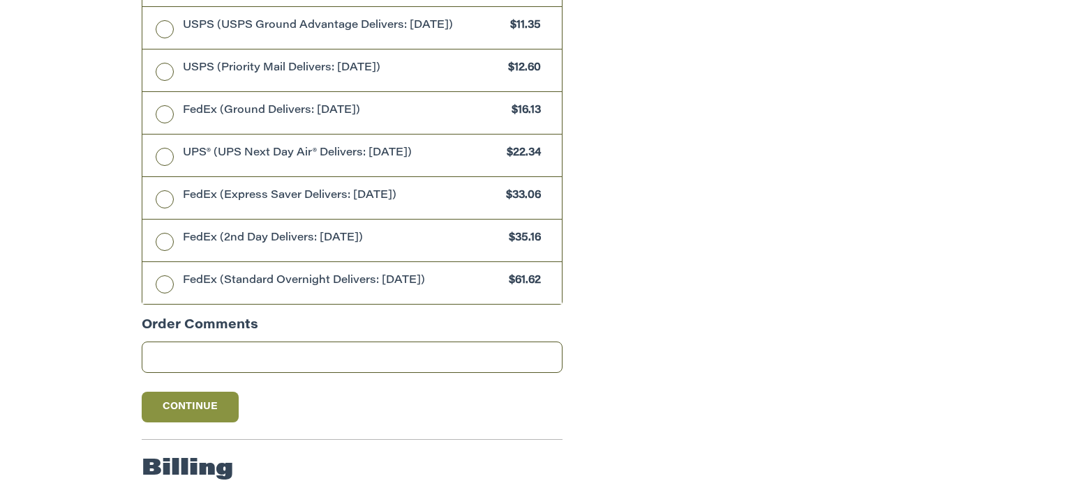 The height and width of the screenshot is (490, 1072). I want to click on legend: Order Comments, so click(200, 329).